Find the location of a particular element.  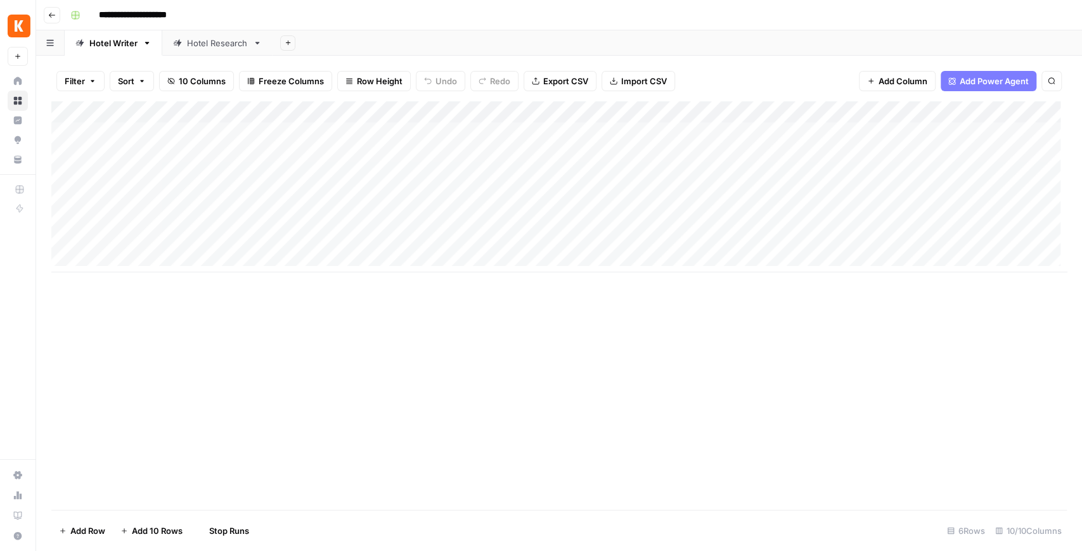

span: Redo is located at coordinates (500, 81).